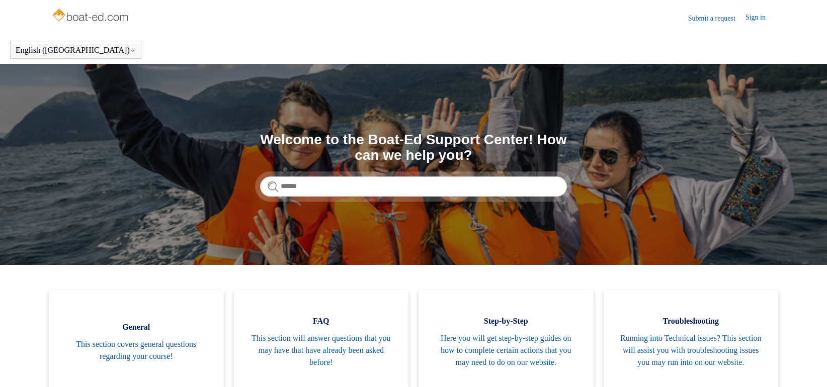  What do you see at coordinates (413, 148) in the screenshot?
I see `h1: Welcome to the Boat-Ed Support Center! How can we help you?` at bounding box center [413, 148].